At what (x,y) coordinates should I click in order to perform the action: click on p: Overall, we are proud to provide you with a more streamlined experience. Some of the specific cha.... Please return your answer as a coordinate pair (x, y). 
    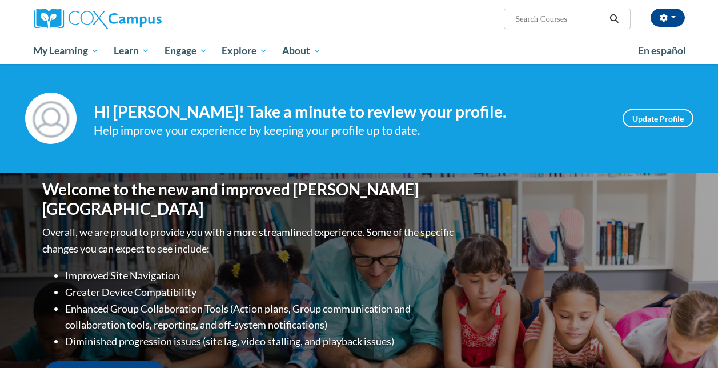
    Looking at the image, I should click on (249, 241).